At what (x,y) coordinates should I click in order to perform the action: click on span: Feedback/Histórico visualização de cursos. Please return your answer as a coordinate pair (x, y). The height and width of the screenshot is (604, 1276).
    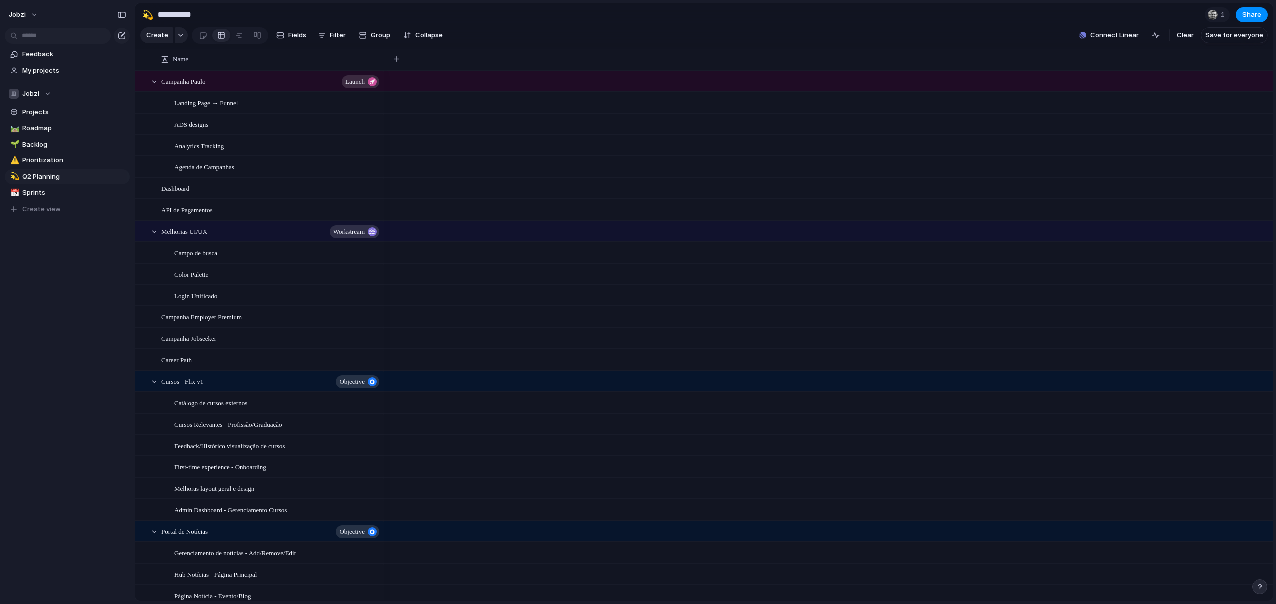
    Looking at the image, I should click on (229, 445).